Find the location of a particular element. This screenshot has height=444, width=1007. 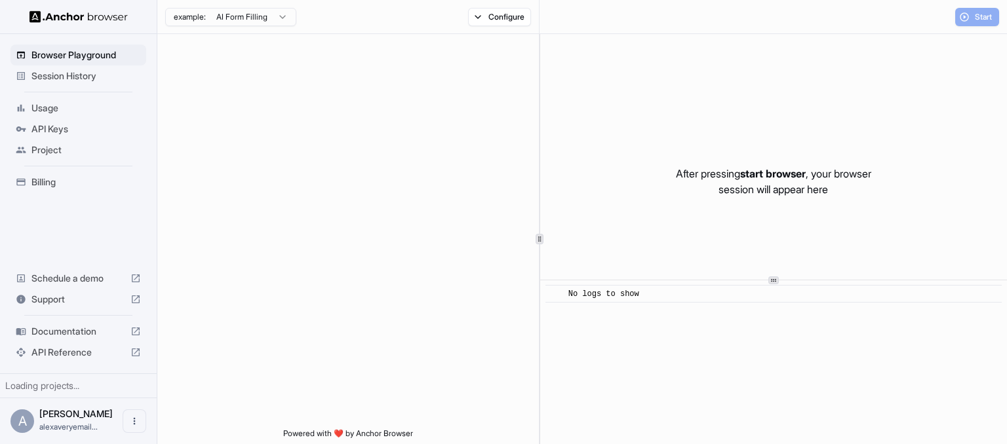

span: alexaveryemail@gmail.com is located at coordinates (68, 427).